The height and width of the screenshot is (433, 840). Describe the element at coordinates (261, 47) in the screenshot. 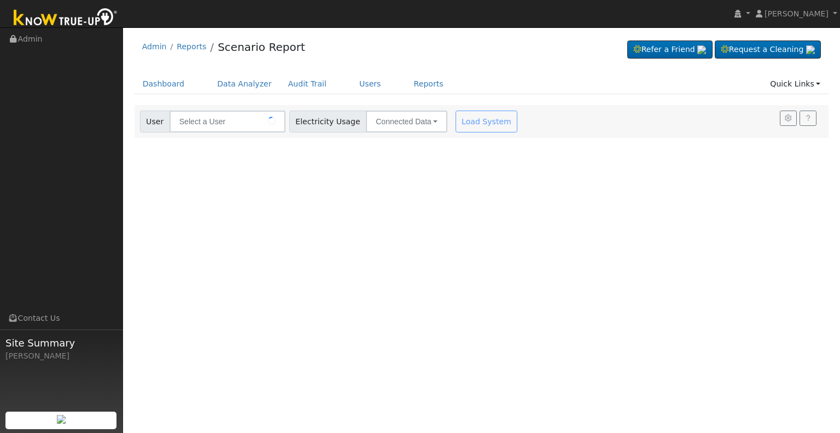

I see `a: Scenario Report` at that location.